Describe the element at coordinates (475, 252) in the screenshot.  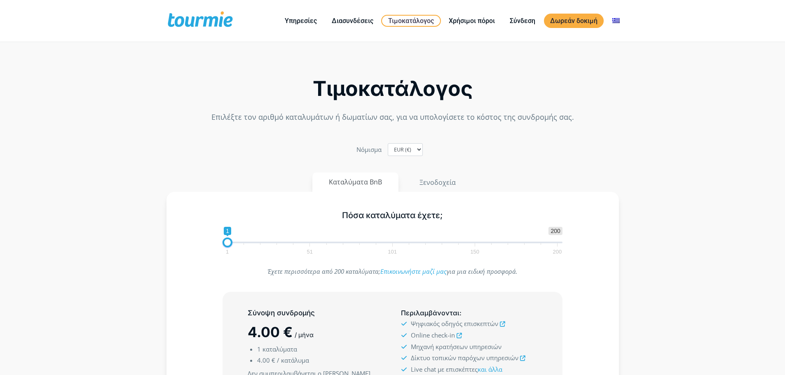
I see `span: 150` at that location.